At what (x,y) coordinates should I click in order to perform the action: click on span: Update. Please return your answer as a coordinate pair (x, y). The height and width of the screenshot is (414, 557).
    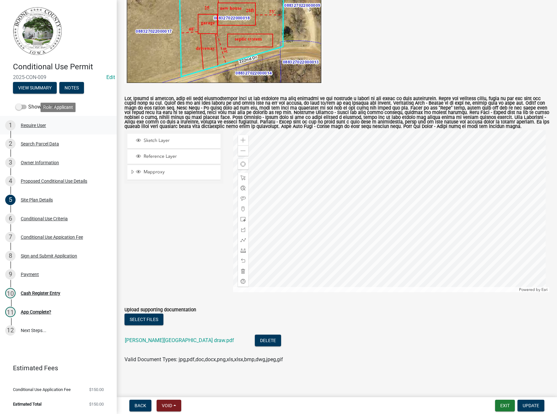
    Looking at the image, I should click on (531, 406).